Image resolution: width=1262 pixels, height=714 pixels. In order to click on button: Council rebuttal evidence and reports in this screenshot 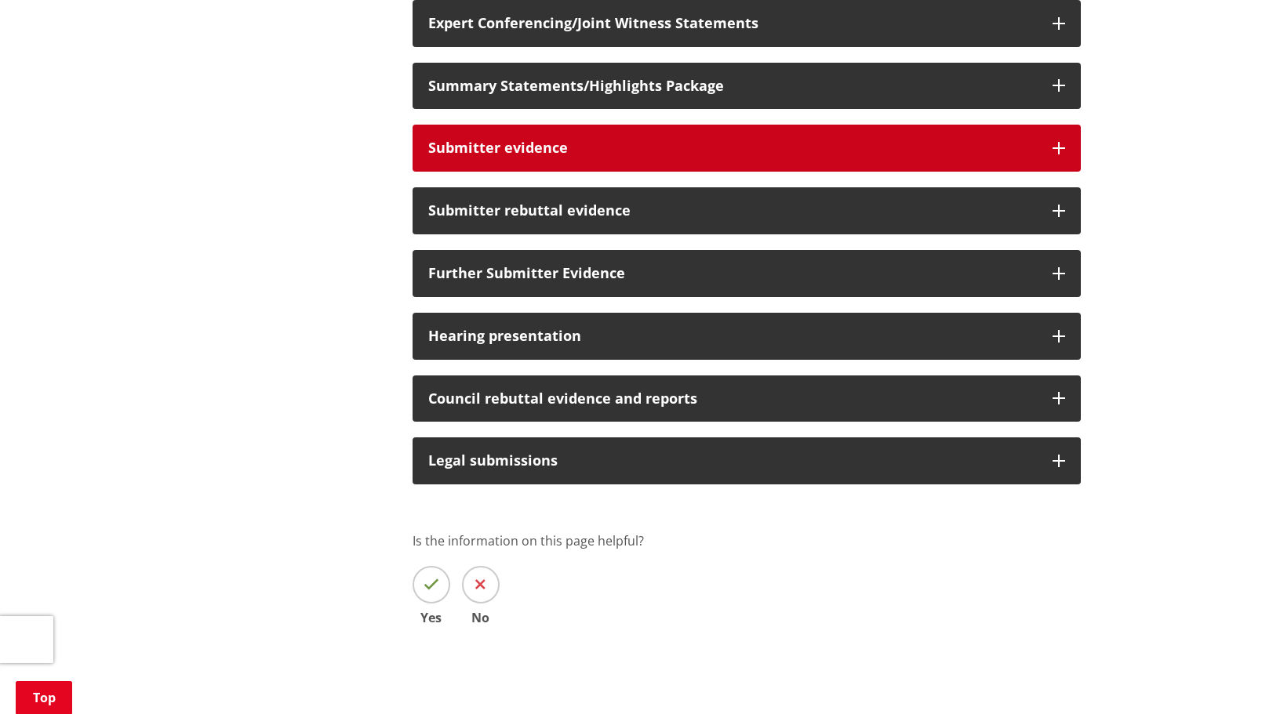, I will do `click(746, 399)`.